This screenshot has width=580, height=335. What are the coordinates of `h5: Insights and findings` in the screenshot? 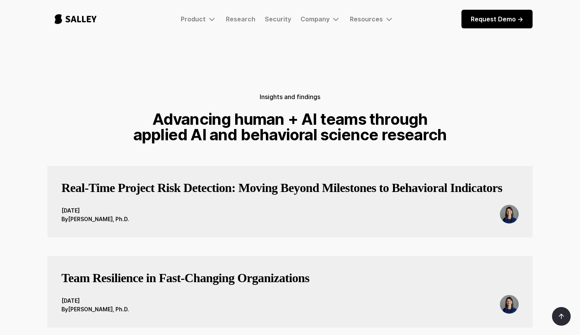 It's located at (290, 97).